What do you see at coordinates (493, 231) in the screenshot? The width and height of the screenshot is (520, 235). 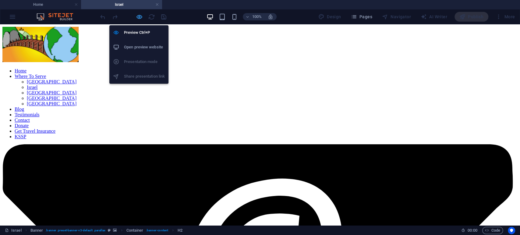 I see `span: Code` at bounding box center [493, 231].